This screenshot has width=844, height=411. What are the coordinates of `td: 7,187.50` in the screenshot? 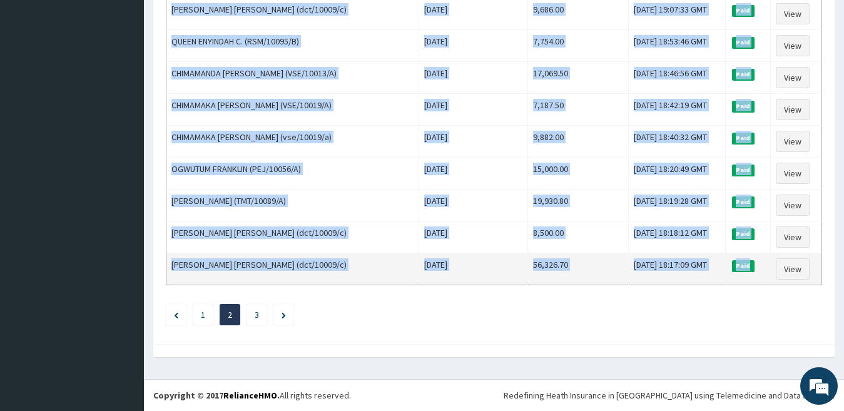 It's located at (577, 109).